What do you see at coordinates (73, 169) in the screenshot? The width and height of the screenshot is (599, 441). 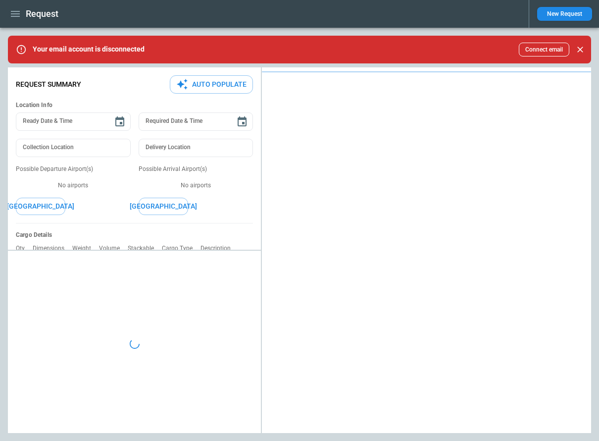 I see `p: Possible Departure Airport(s)` at bounding box center [73, 169].